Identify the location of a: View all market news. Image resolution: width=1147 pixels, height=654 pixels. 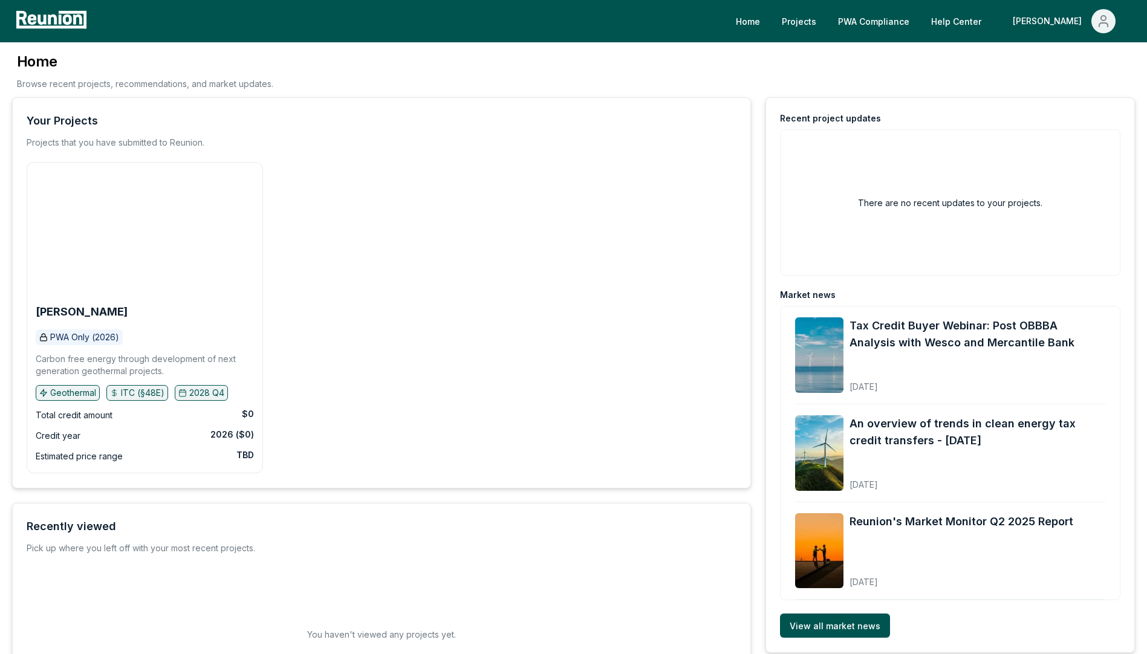
(835, 626).